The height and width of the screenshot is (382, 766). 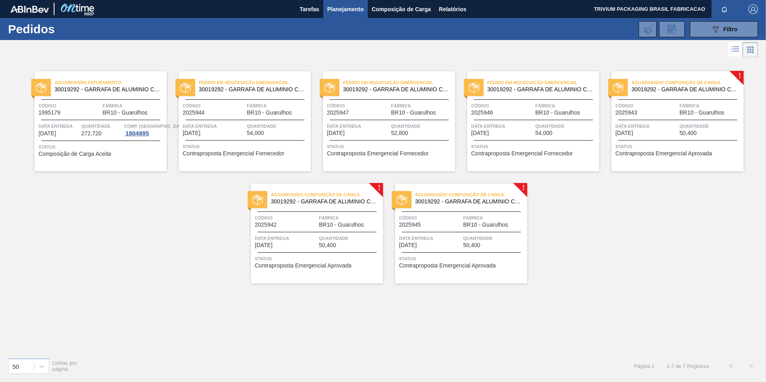 What do you see at coordinates (111, 83) in the screenshot?
I see `span: Aguardando Faturamento` at bounding box center [111, 83].